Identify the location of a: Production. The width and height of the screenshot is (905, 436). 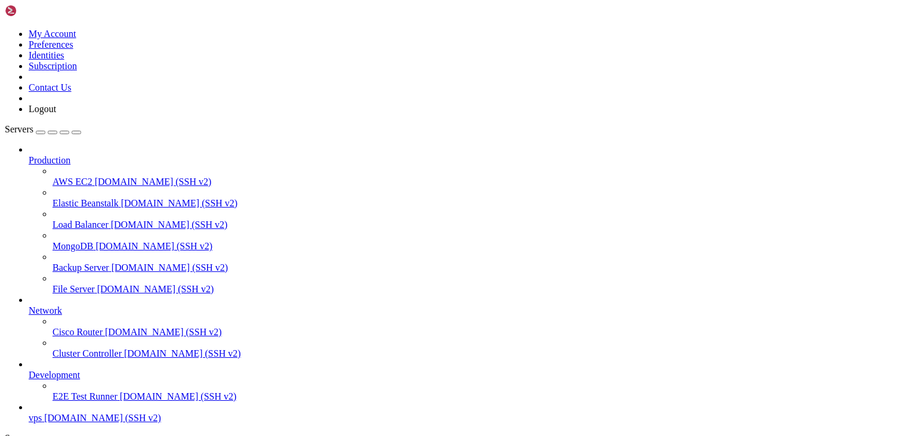
(464, 160).